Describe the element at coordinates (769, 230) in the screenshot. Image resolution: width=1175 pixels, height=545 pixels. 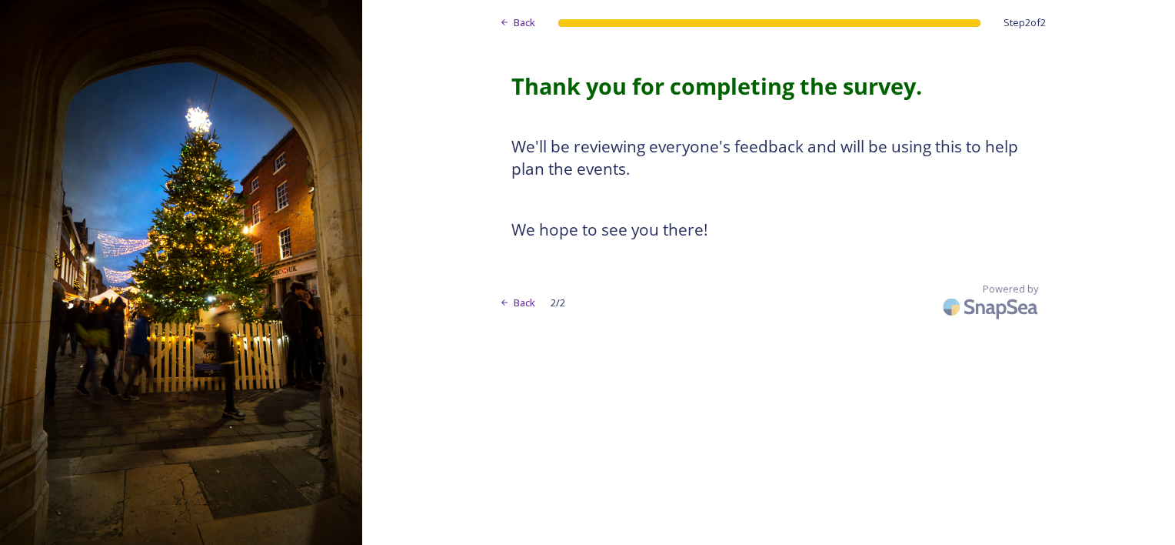
I see `h3: We hope to see you there!` at that location.